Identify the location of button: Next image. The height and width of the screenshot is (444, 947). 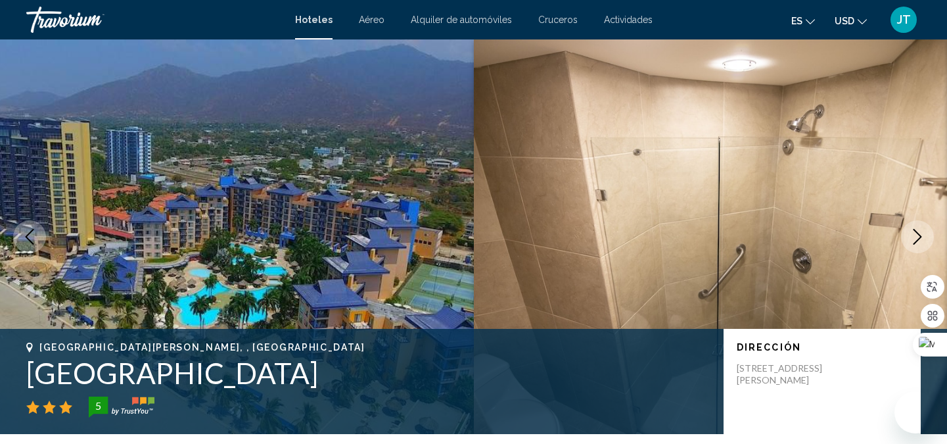
(917, 237).